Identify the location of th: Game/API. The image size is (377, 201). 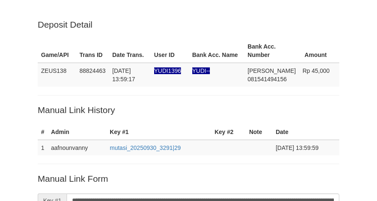
(57, 51).